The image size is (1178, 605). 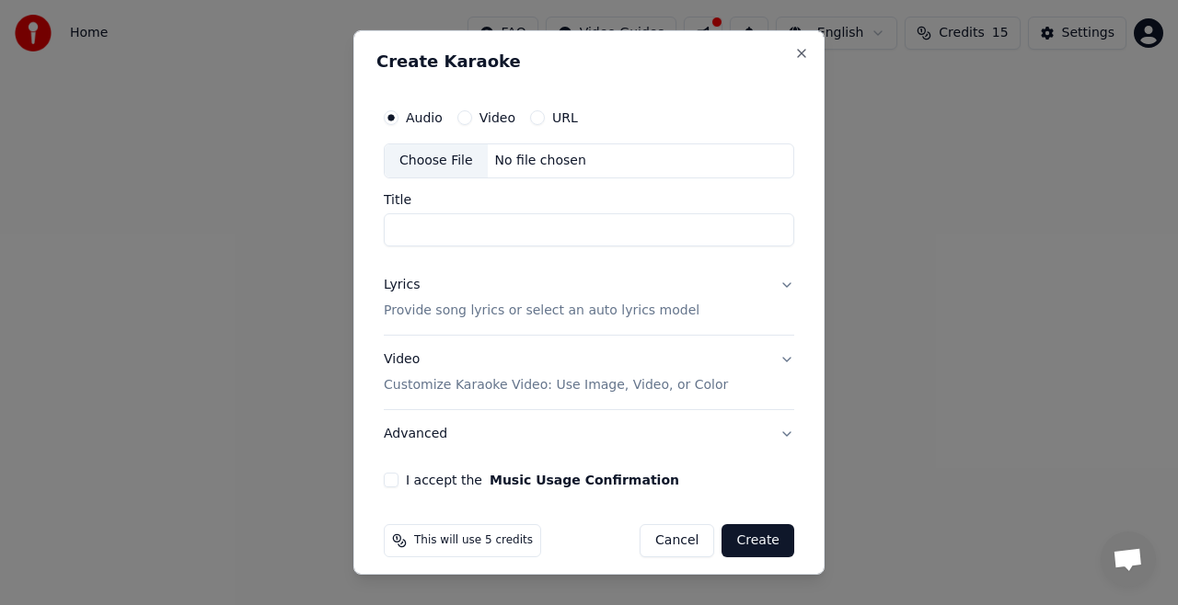 I want to click on h2: Create Karaoke, so click(x=589, y=62).